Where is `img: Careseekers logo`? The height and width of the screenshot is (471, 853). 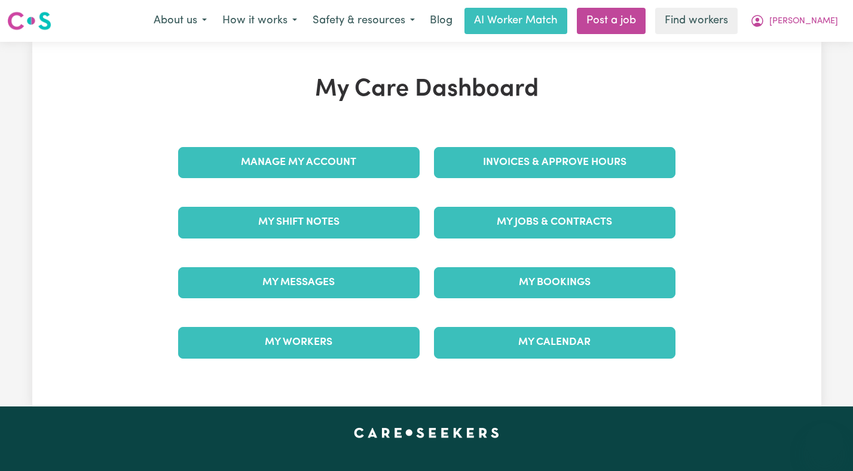 img: Careseekers logo is located at coordinates (29, 21).